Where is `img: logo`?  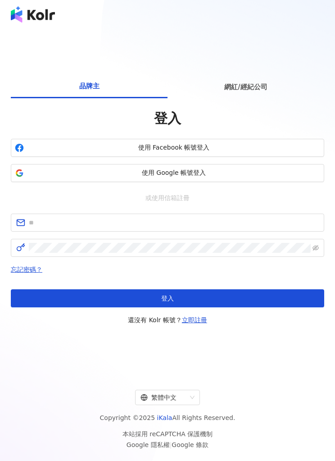
img: logo is located at coordinates (33, 14).